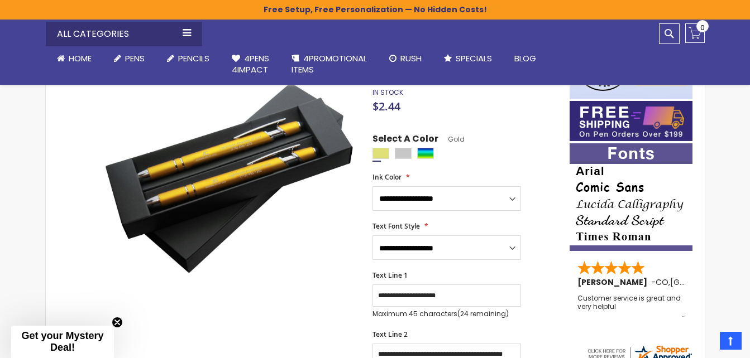 The image size is (750, 358). What do you see at coordinates (695, 33) in the screenshot?
I see `a: 0` at bounding box center [695, 33].